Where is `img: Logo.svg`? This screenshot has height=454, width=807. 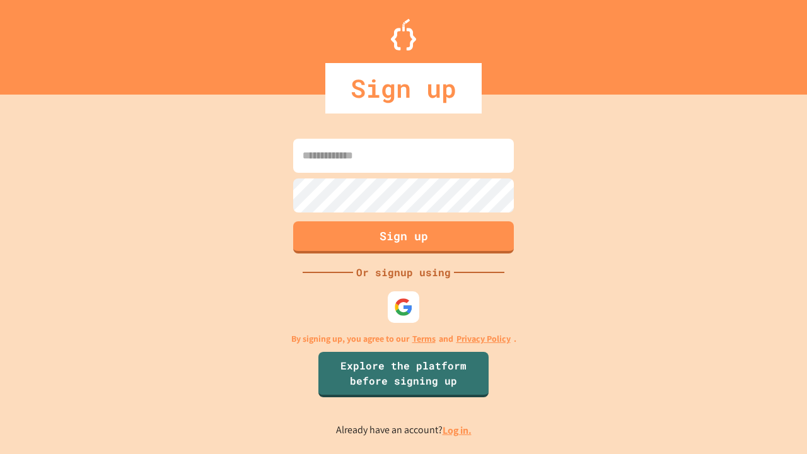
img: Logo.svg is located at coordinates (404, 35).